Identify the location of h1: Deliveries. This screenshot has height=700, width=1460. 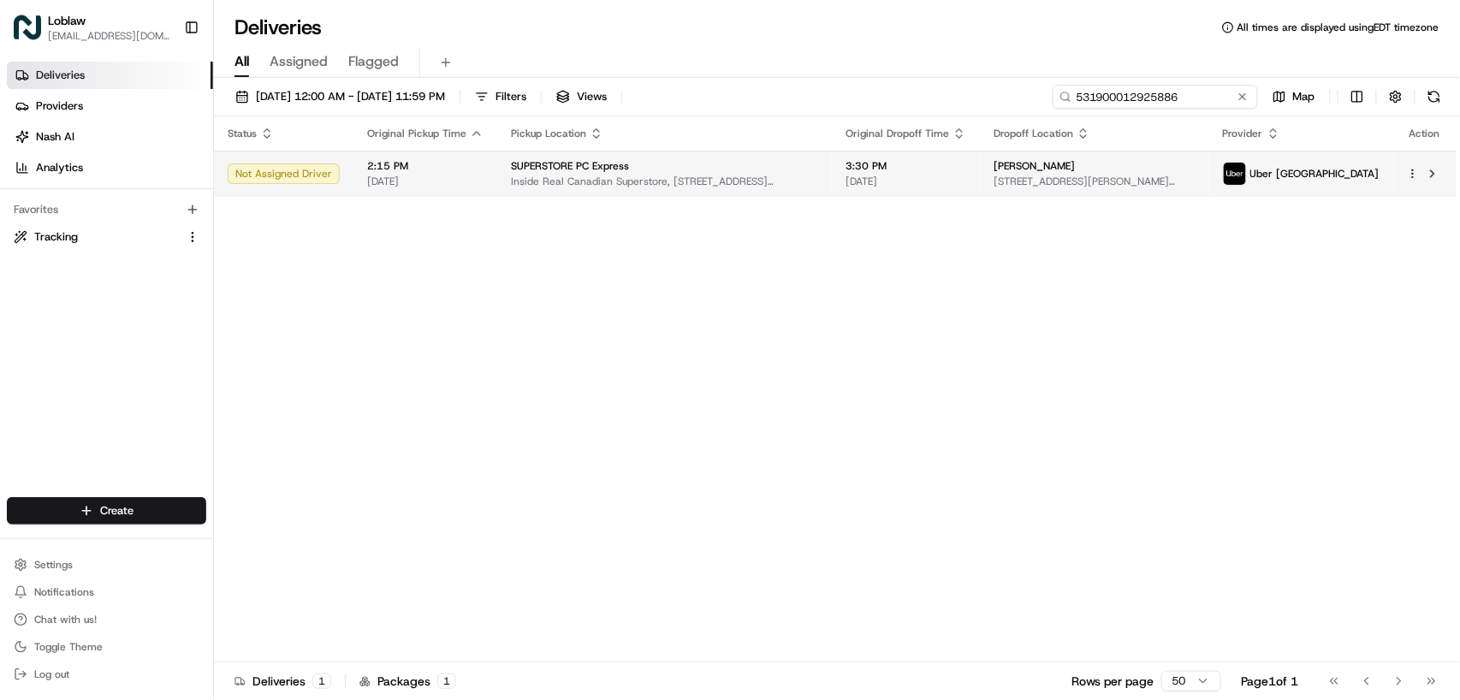
(278, 27).